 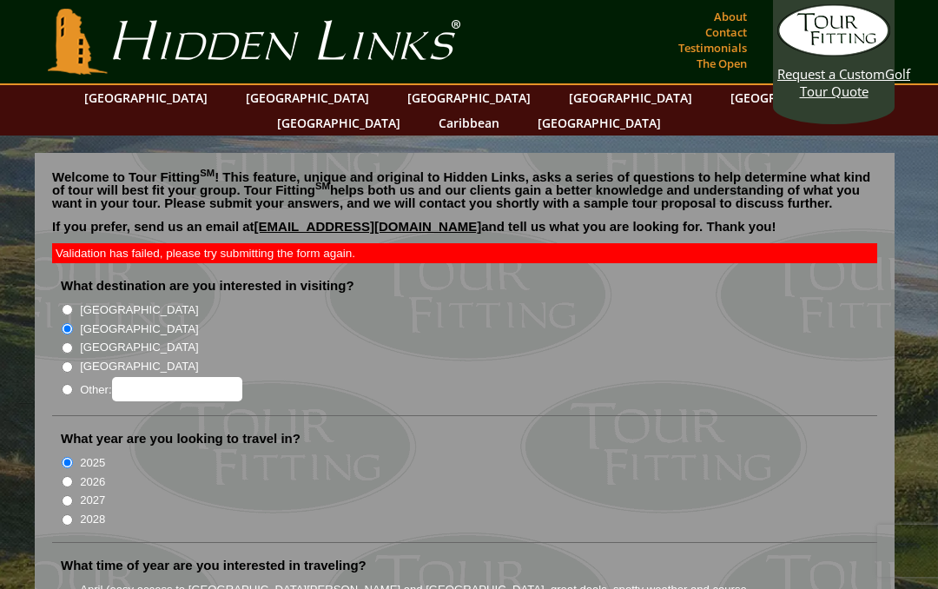 What do you see at coordinates (161, 389) in the screenshot?
I see `label: Other:` at bounding box center [161, 389].